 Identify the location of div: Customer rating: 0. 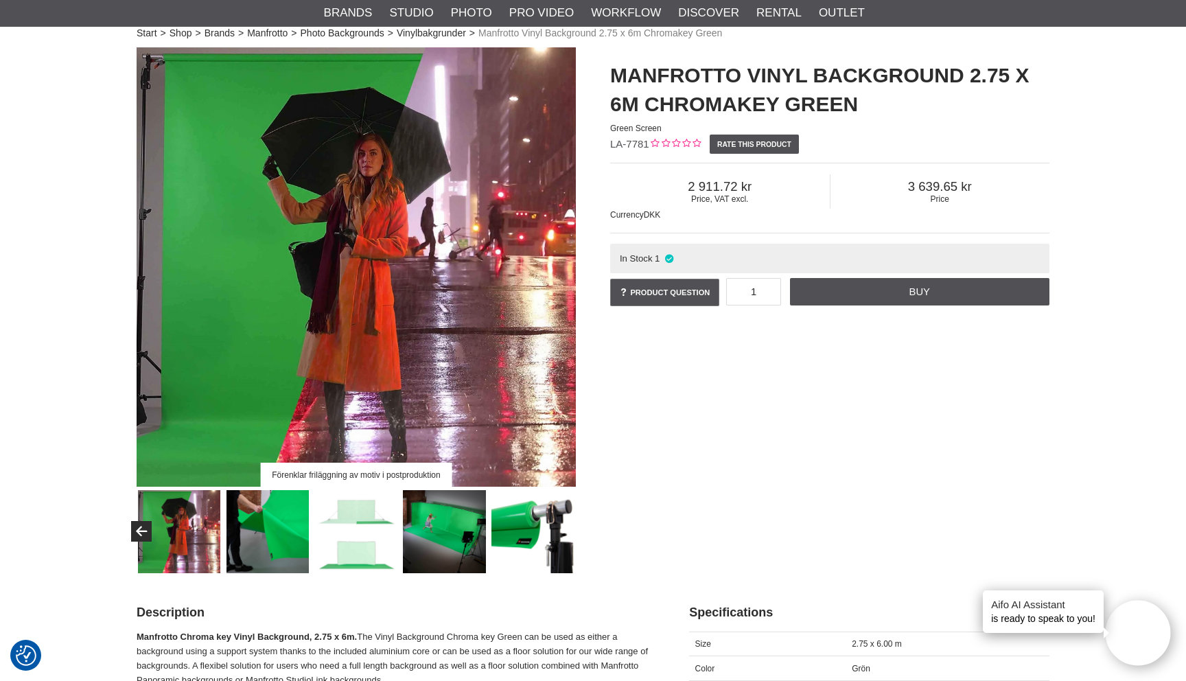
(675, 144).